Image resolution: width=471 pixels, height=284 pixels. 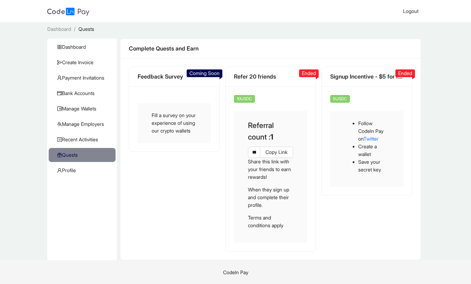 I want to click on a: Twitter, so click(x=371, y=138).